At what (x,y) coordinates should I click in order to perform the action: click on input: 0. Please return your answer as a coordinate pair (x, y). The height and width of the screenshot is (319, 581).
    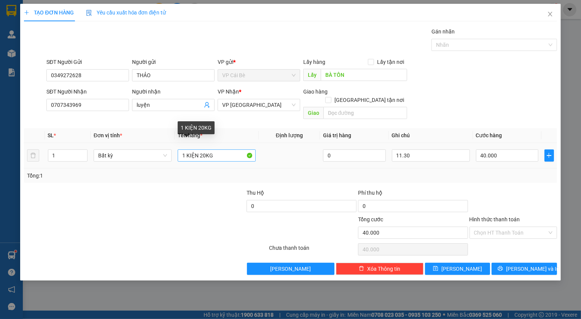
    Looking at the image, I should click on (354, 156).